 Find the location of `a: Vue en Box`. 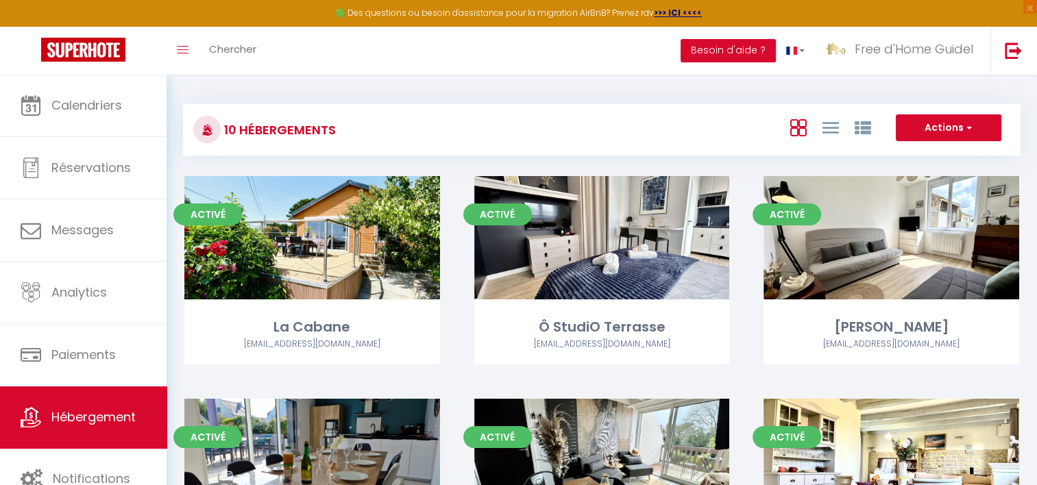

a: Vue en Box is located at coordinates (797, 127).